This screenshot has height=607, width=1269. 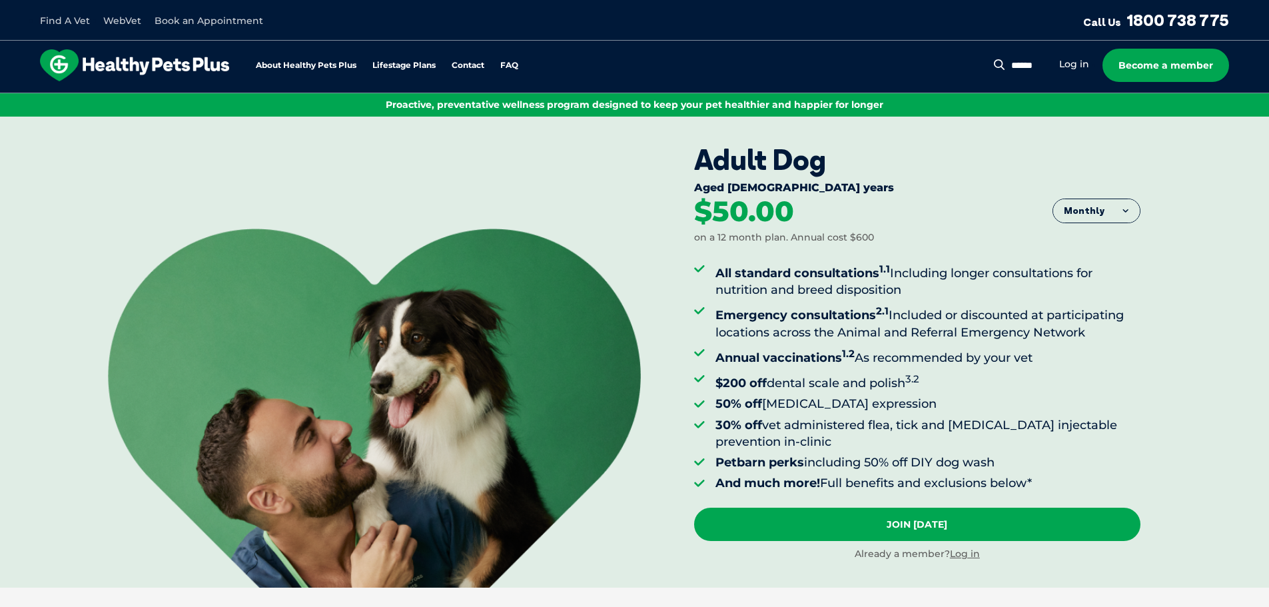 I want to click on sup: 2.1, so click(x=882, y=311).